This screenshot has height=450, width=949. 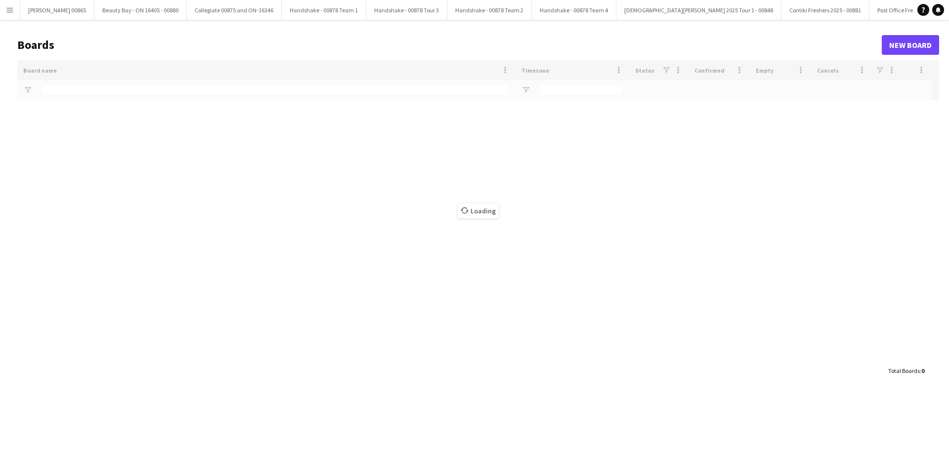 I want to click on button: Handshake - 00878 Team 4, so click(x=574, y=10).